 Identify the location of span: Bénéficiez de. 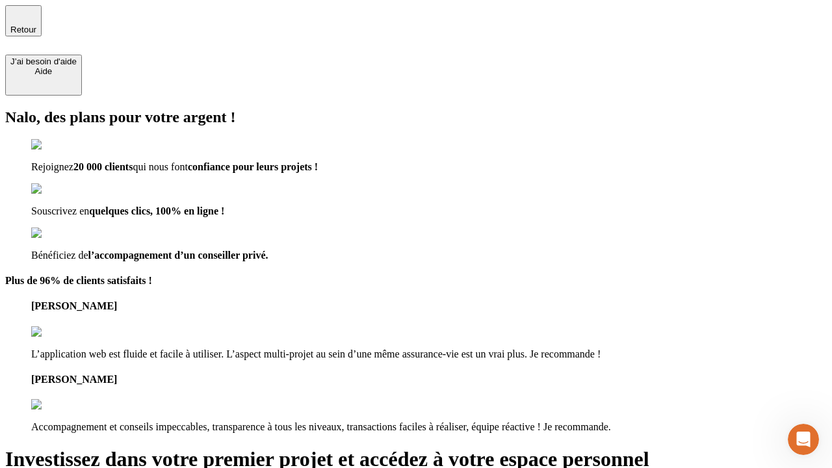
(60, 255).